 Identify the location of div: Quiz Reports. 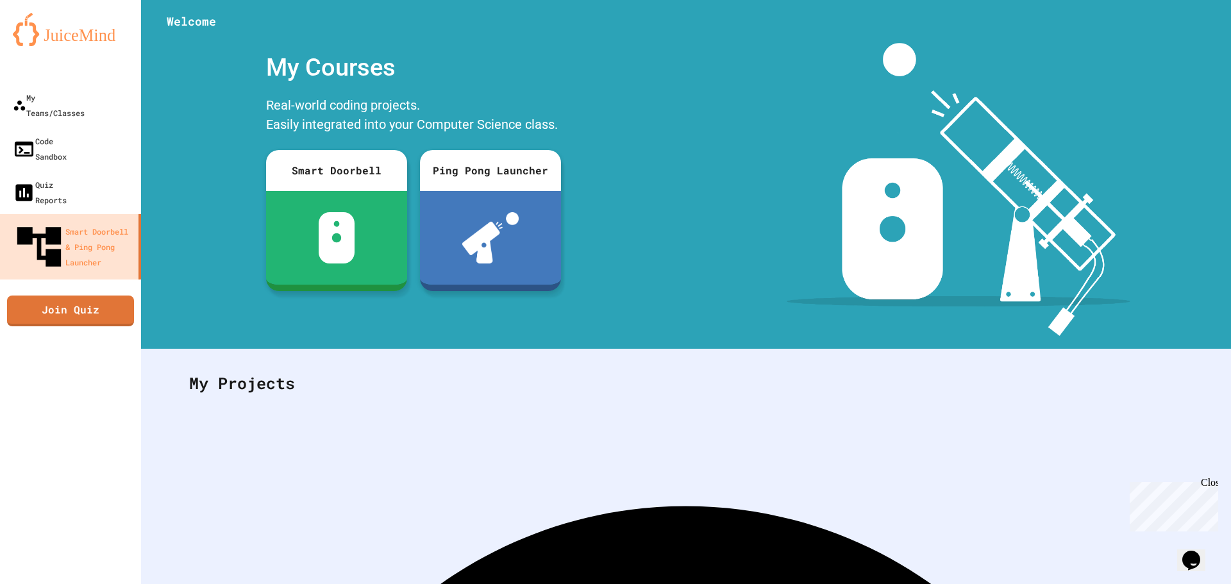
(40, 192).